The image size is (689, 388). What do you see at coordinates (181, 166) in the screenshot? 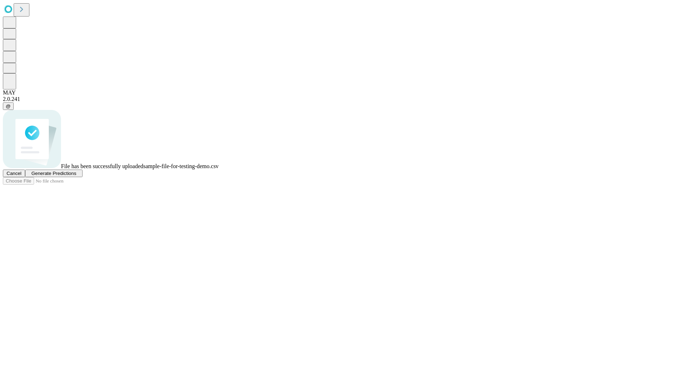
I see `span: sample-file-for-testing-demo.csv` at bounding box center [181, 166].